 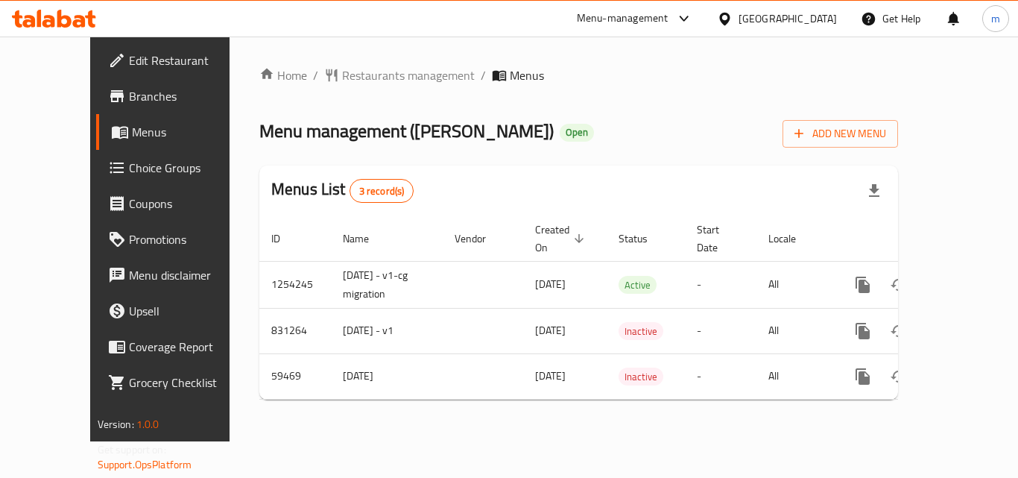 I want to click on h2: Menus List, so click(x=342, y=190).